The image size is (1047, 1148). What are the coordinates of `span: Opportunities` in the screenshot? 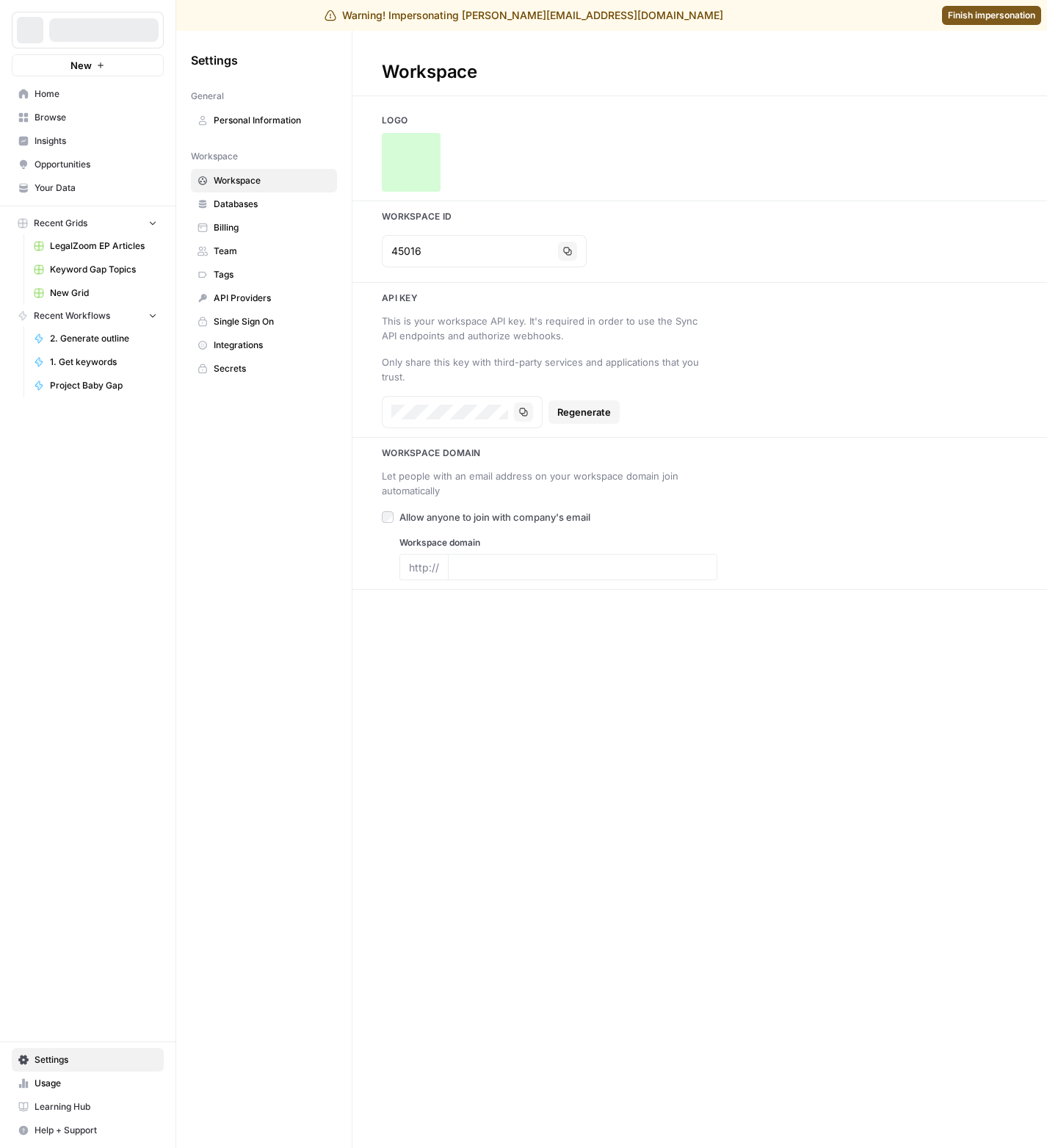 It's located at (96, 164).